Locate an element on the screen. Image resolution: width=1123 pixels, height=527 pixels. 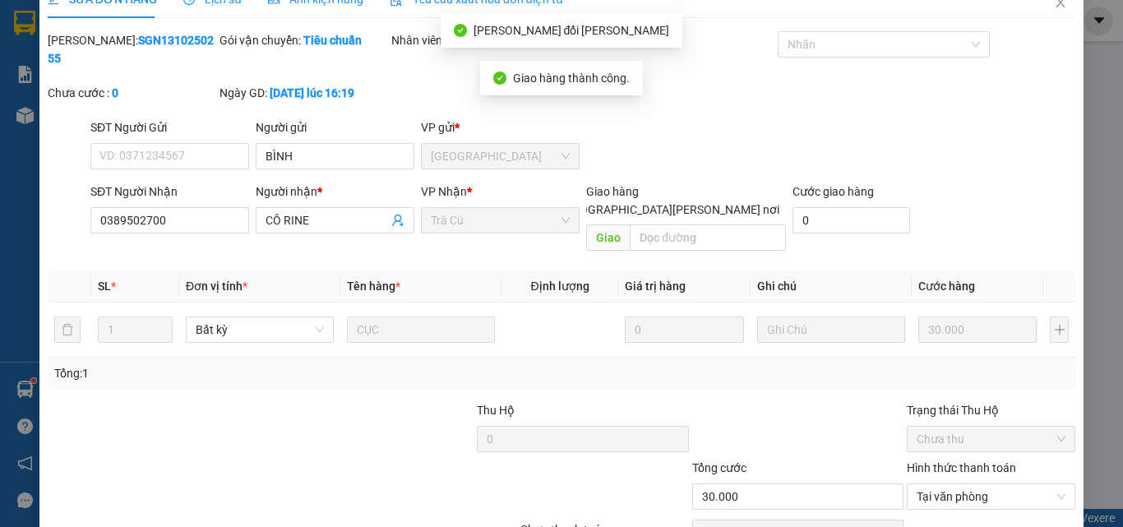
div: SĐT Người Gửi is located at coordinates (169, 127).